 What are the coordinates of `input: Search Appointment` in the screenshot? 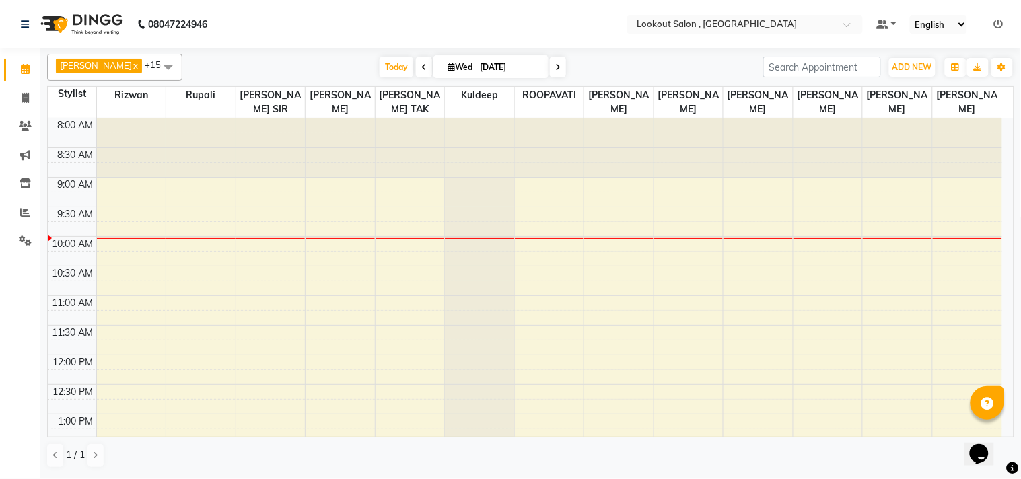 It's located at (822, 67).